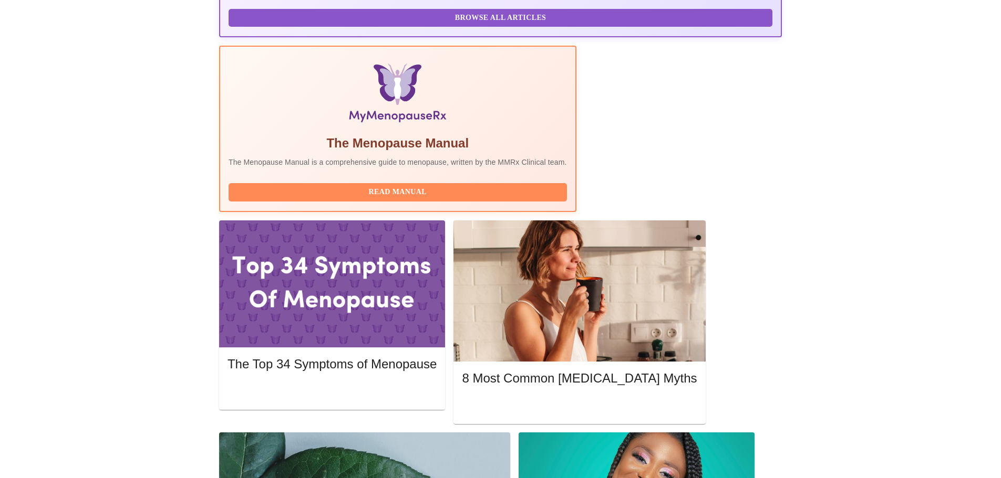 The height and width of the screenshot is (478, 1001). Describe the element at coordinates (500, 18) in the screenshot. I see `button: Browse All Articles` at that location.